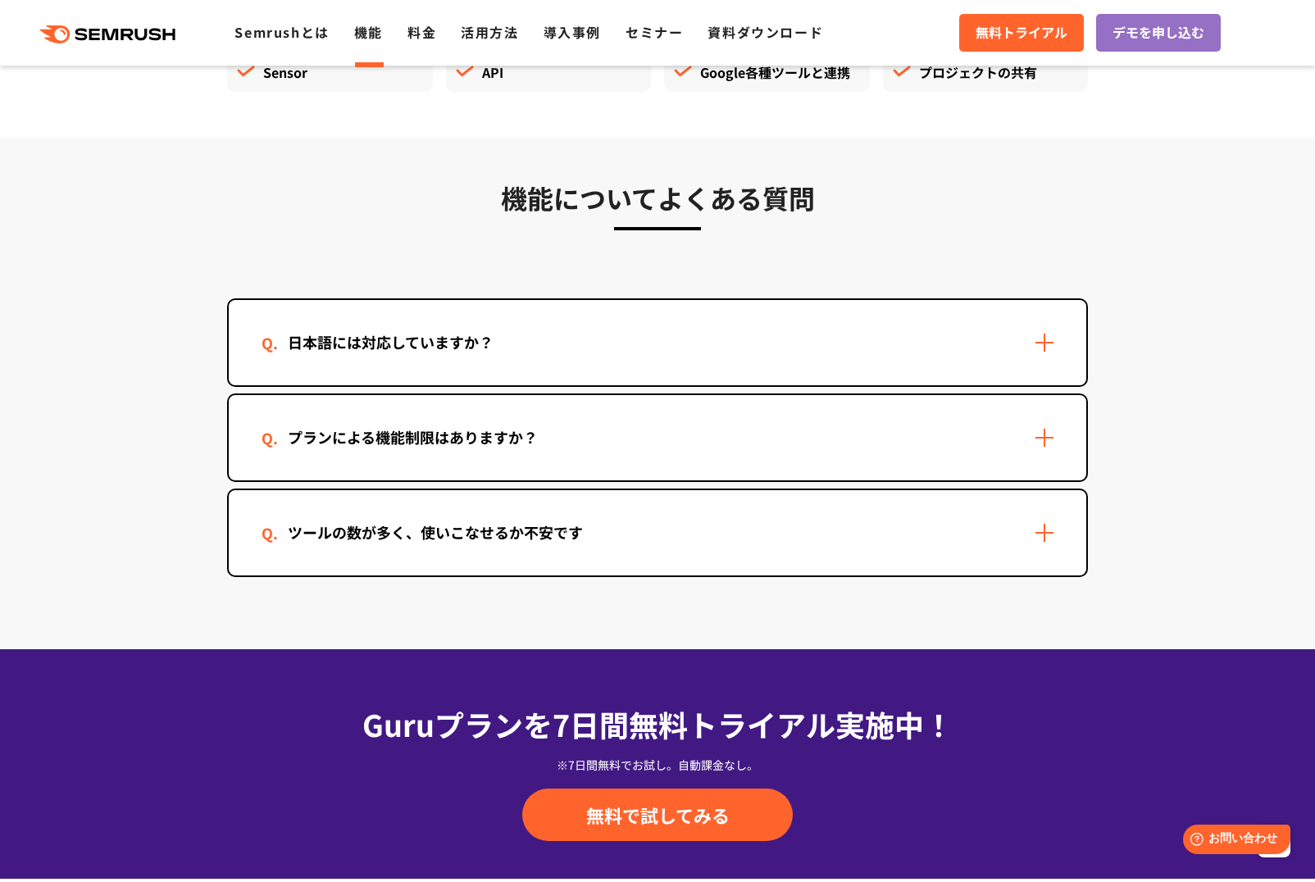 The height and width of the screenshot is (882, 1315). Describe the element at coordinates (657, 724) in the screenshot. I see `div: Guruプランを7日間` at that location.